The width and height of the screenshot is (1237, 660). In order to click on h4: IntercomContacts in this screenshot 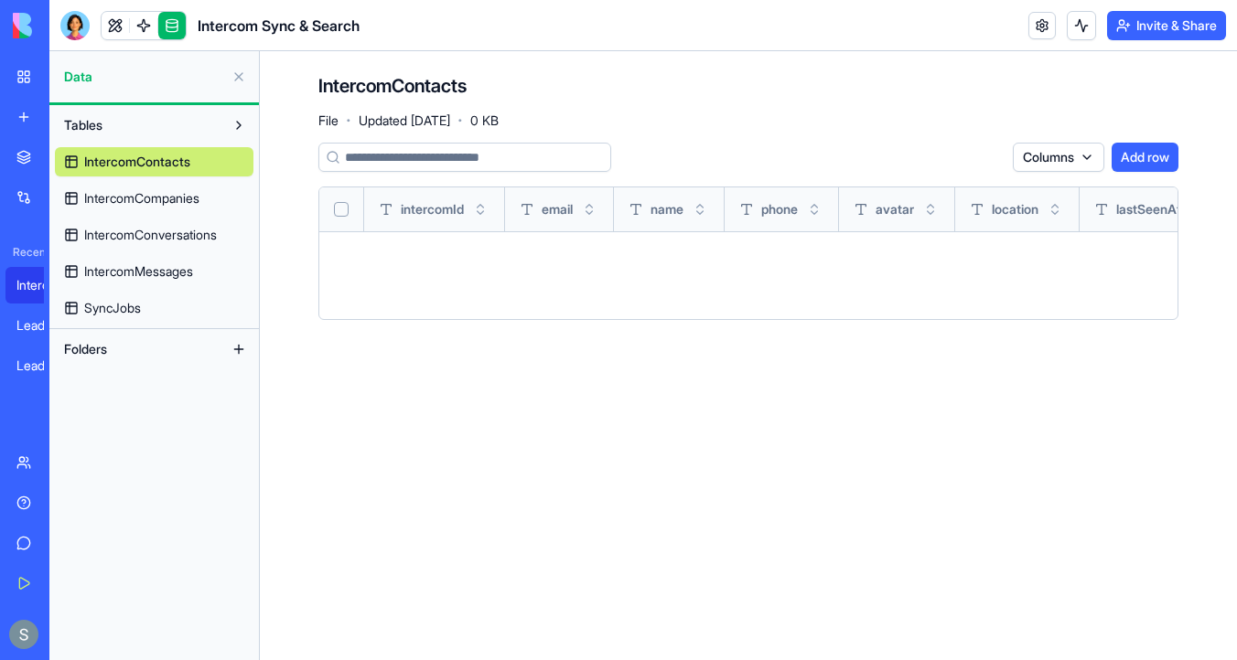, I will do `click(392, 86)`.